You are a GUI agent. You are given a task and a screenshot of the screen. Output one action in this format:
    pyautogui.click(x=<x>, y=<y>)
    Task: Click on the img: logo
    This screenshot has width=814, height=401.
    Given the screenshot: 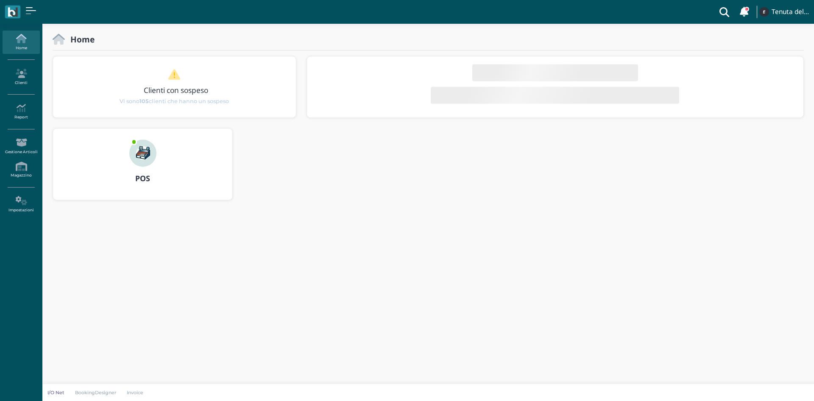 What is the action you would take?
    pyautogui.click(x=12, y=12)
    